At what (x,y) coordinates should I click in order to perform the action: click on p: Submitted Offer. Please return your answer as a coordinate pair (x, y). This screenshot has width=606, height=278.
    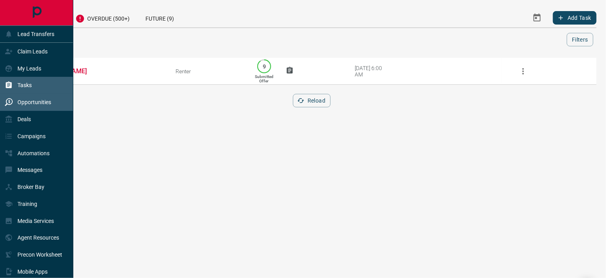
    Looking at the image, I should click on (264, 79).